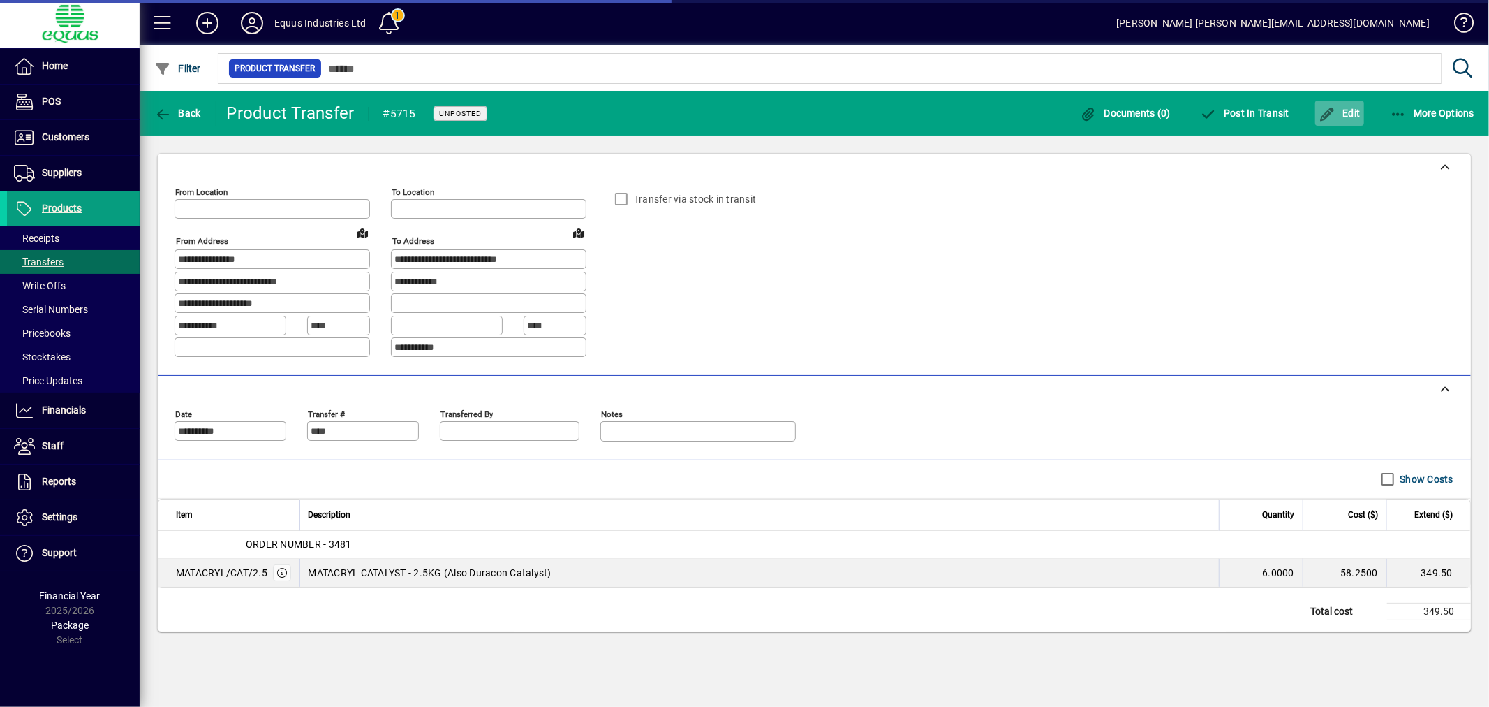  What do you see at coordinates (177, 113) in the screenshot?
I see `button: Back` at bounding box center [177, 113].